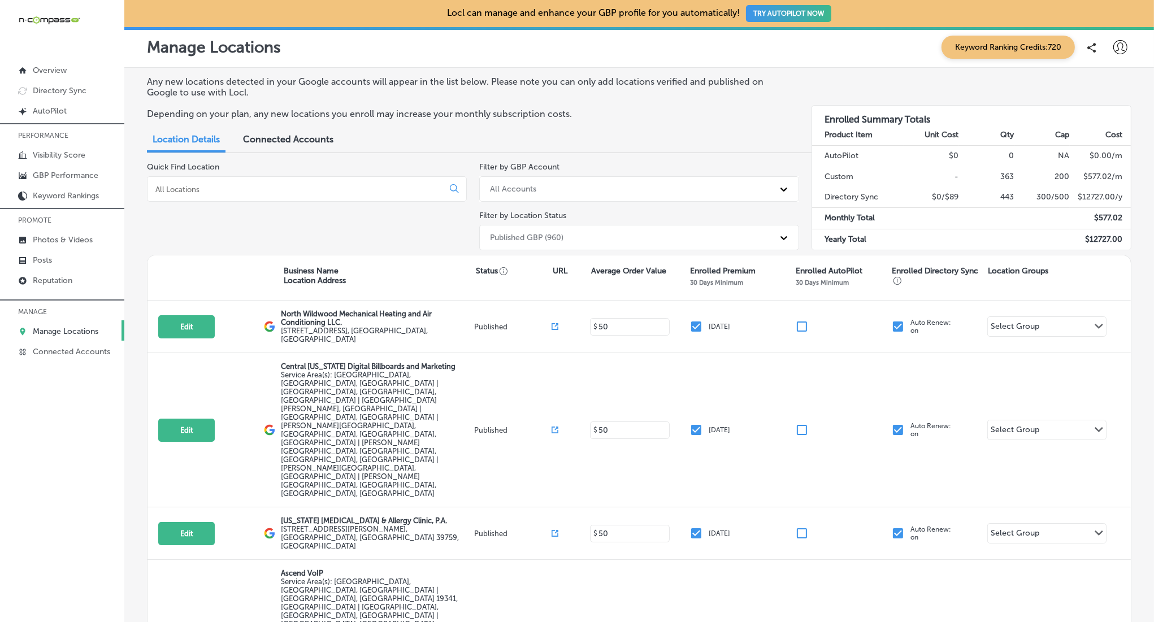 Image resolution: width=1154 pixels, height=622 pixels. Describe the element at coordinates (858, 197) in the screenshot. I see `td: Directory Sync` at that location.